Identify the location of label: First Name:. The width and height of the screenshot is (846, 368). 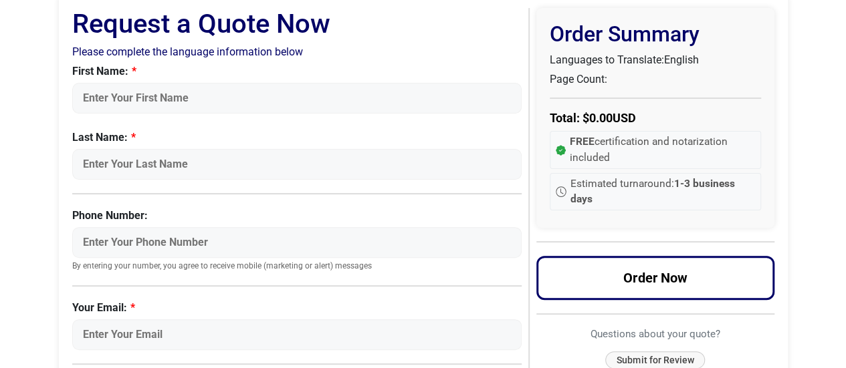
(297, 72).